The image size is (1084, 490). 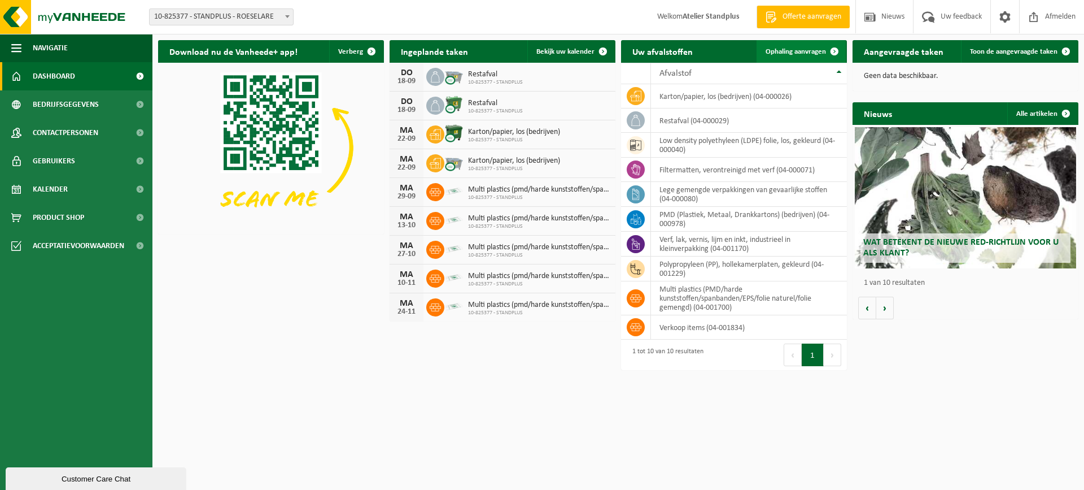 I want to click on td: verkoop items (04-001834), so click(x=749, y=327).